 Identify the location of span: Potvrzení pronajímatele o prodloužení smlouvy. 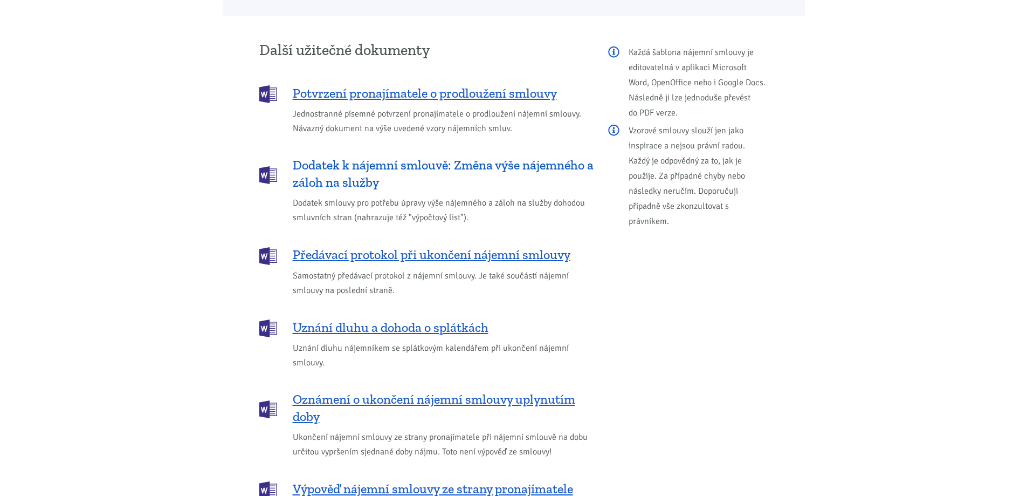
(425, 93).